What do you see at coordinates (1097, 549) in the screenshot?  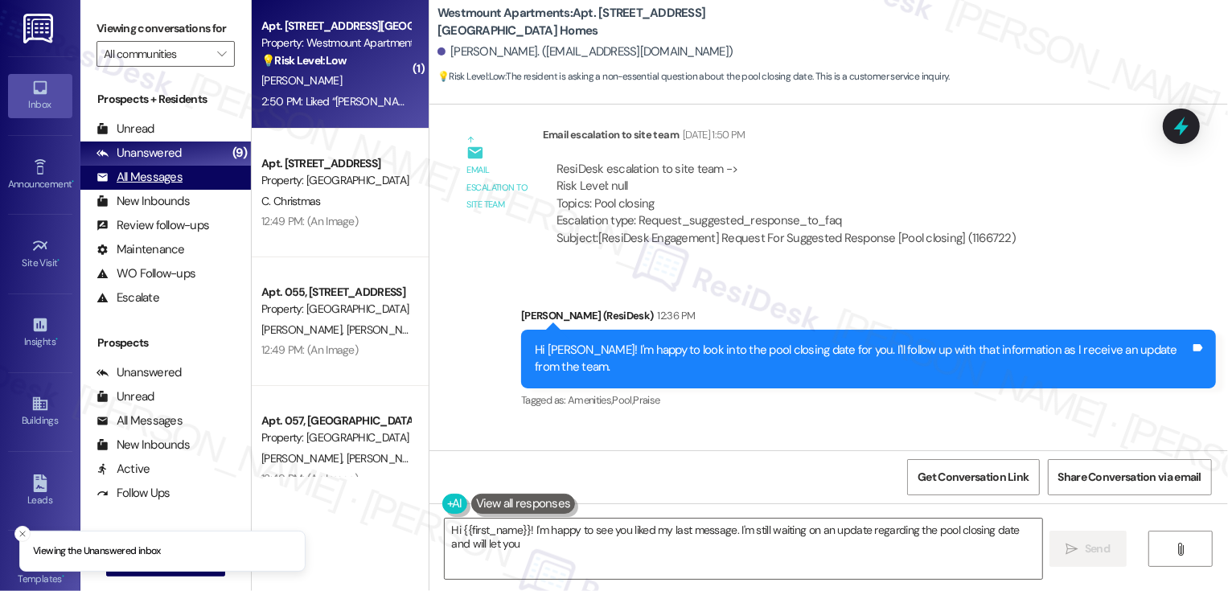 I see `span: Send` at bounding box center [1097, 549].